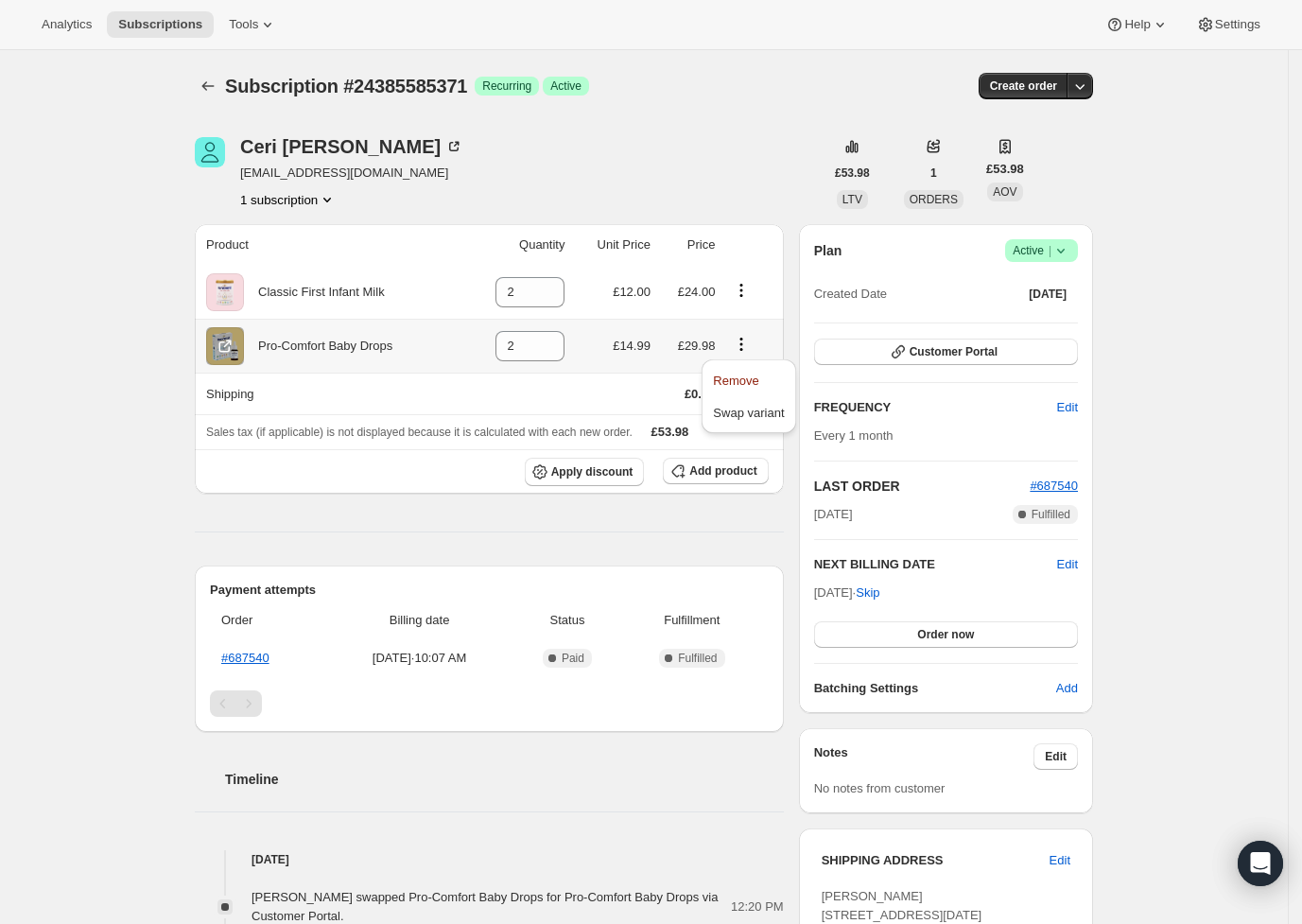 The image size is (1302, 924). What do you see at coordinates (314, 292) in the screenshot?
I see `div: Classic First Infant Milk` at bounding box center [314, 292].